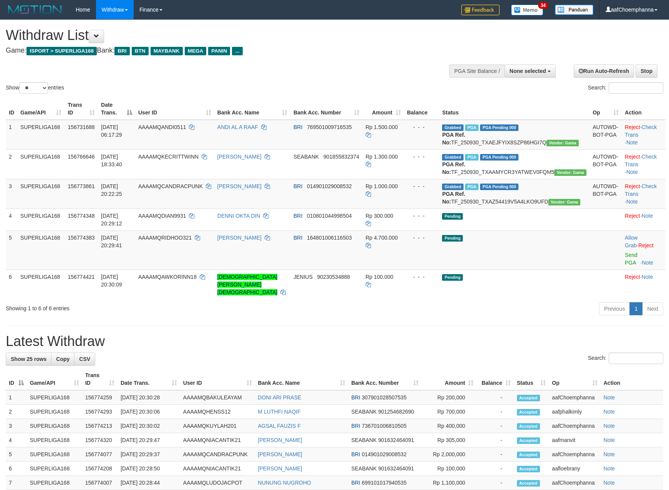 The width and height of the screenshot is (669, 490). Describe the element at coordinates (61, 51) in the screenshot. I see `span: ISPORT > SUPERLIGA168` at that location.